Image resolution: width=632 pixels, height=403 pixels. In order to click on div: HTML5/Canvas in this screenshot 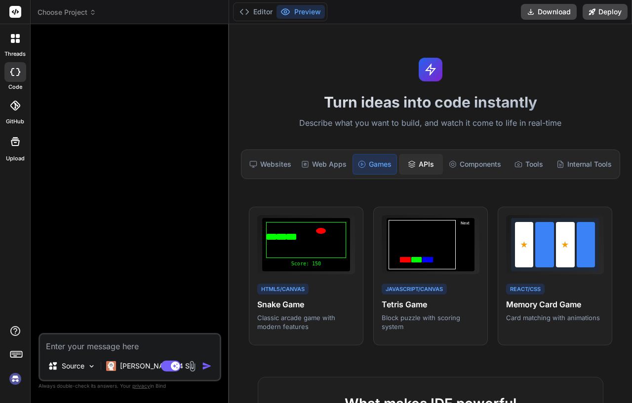, I will do `click(283, 289)`.